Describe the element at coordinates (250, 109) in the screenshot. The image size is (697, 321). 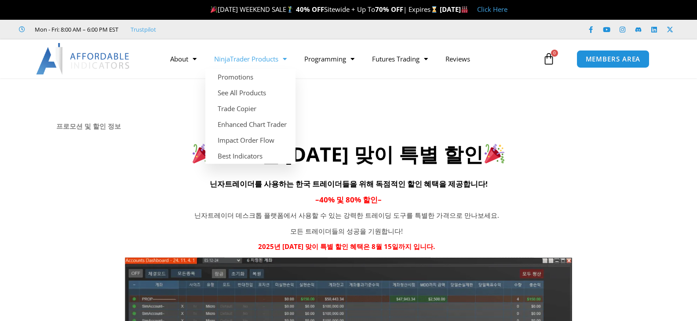
I see `a: Trade Copier` at that location.